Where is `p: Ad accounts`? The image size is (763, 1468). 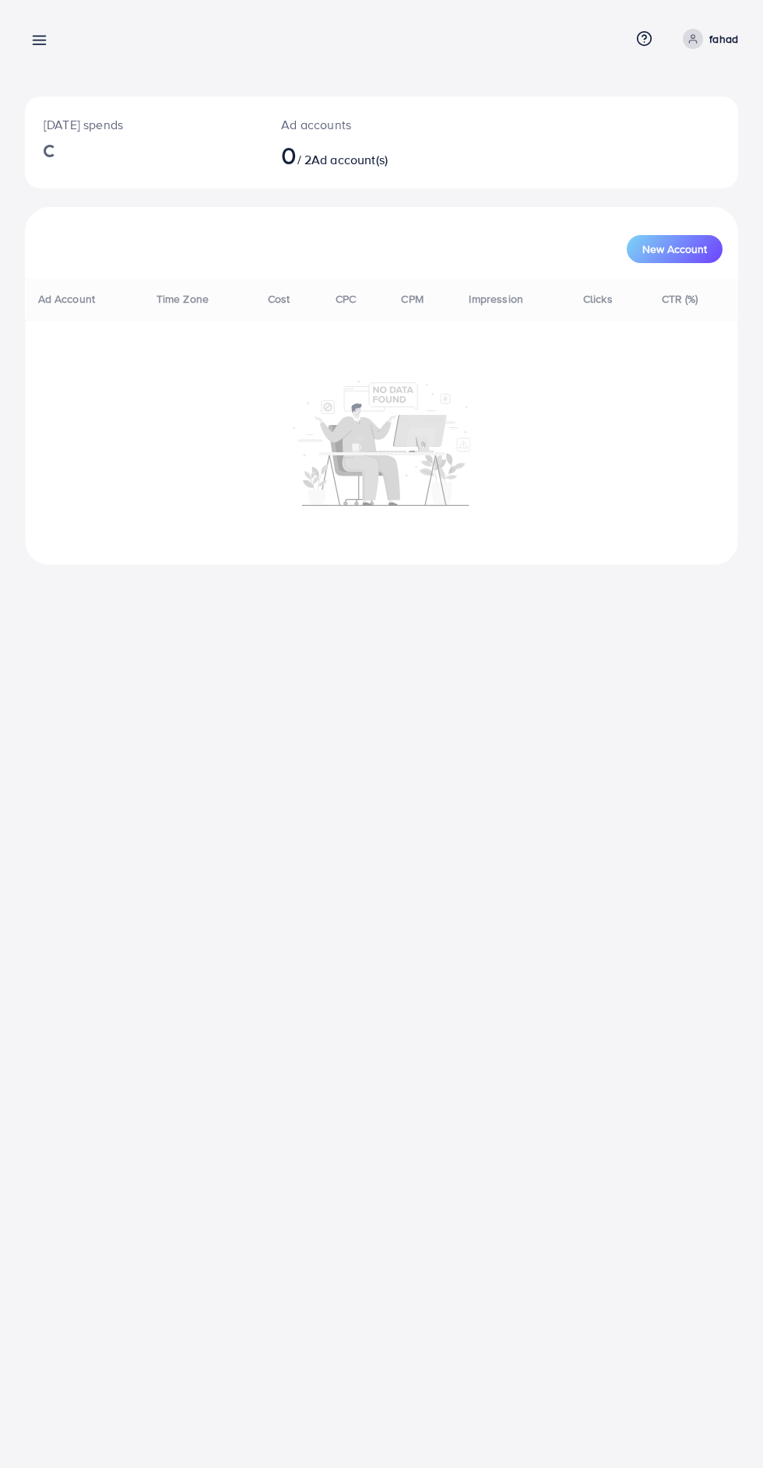 p: Ad accounts is located at coordinates (351, 125).